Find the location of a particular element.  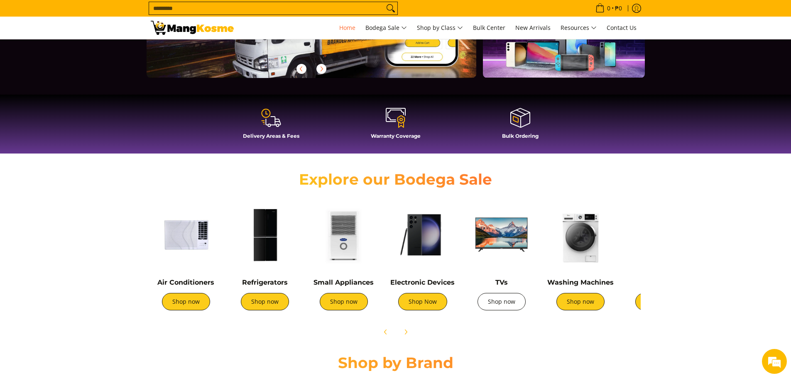

img: Refrigerators is located at coordinates (265, 235).